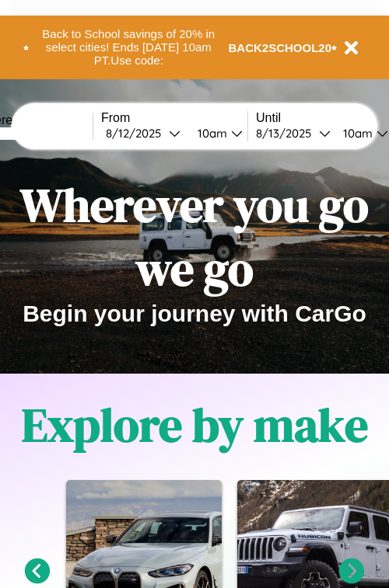 Image resolution: width=389 pixels, height=588 pixels. Describe the element at coordinates (174, 118) in the screenshot. I see `label: From` at that location.